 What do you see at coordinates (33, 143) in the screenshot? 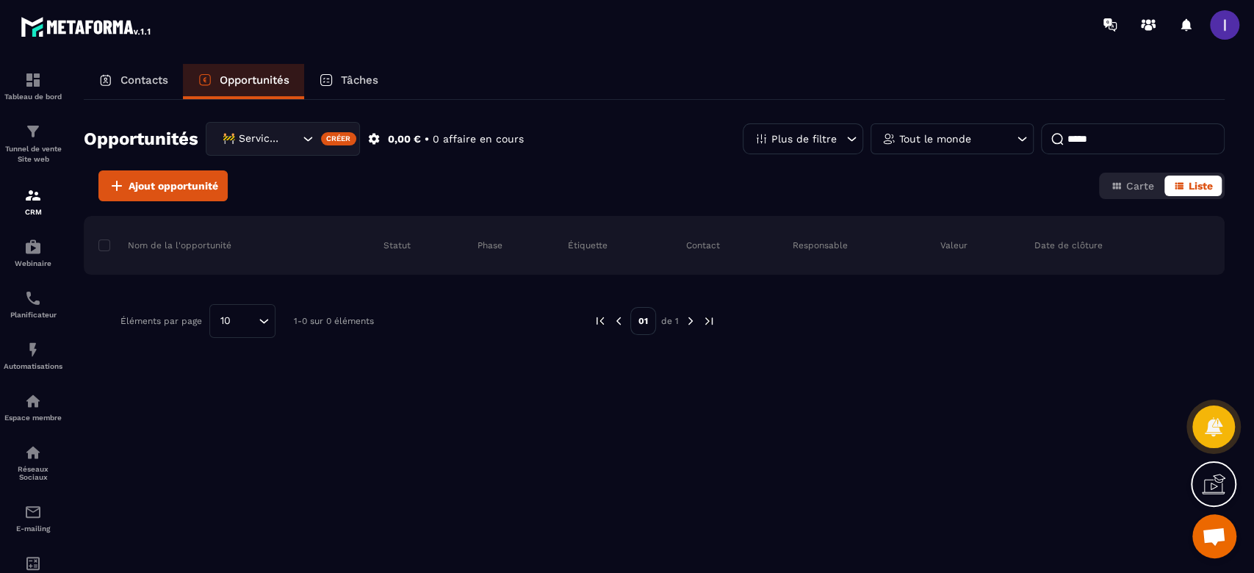
I see `a: formationformationTunnel de vente Site web` at bounding box center [33, 143].